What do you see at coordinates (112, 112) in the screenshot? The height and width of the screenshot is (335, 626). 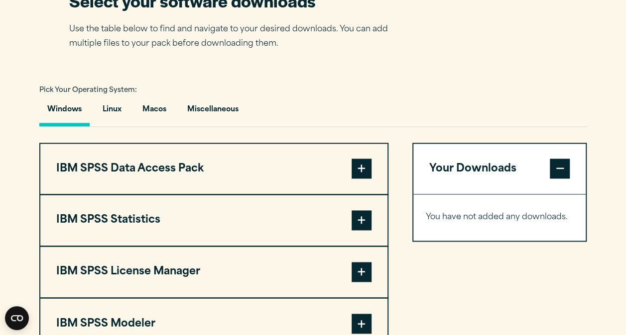 I see `button: Linux` at bounding box center [112, 112].